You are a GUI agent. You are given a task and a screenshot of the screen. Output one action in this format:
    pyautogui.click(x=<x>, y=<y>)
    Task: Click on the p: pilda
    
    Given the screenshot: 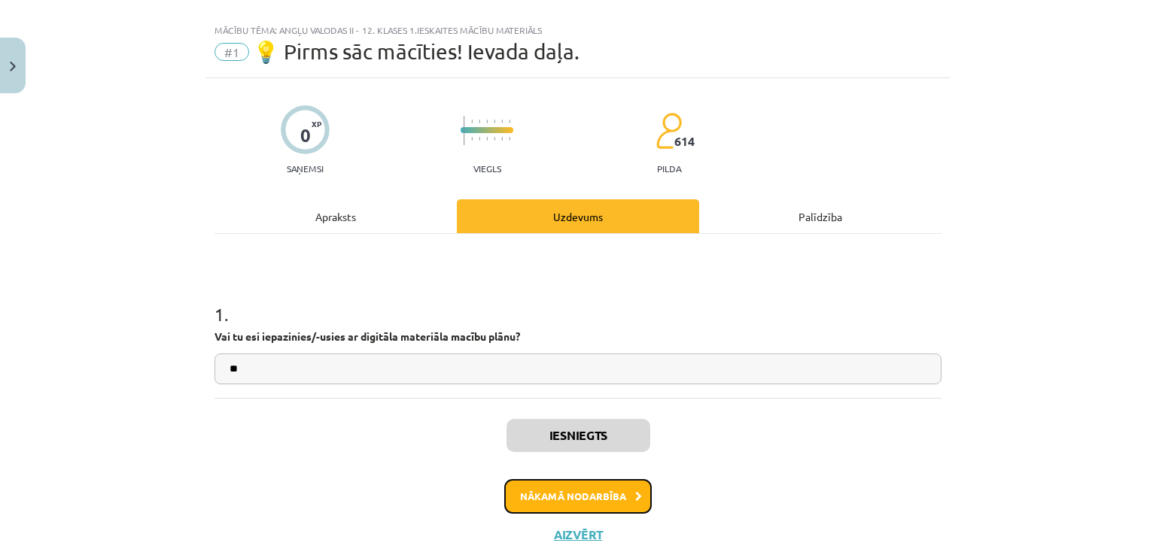 What is the action you would take?
    pyautogui.click(x=669, y=169)
    